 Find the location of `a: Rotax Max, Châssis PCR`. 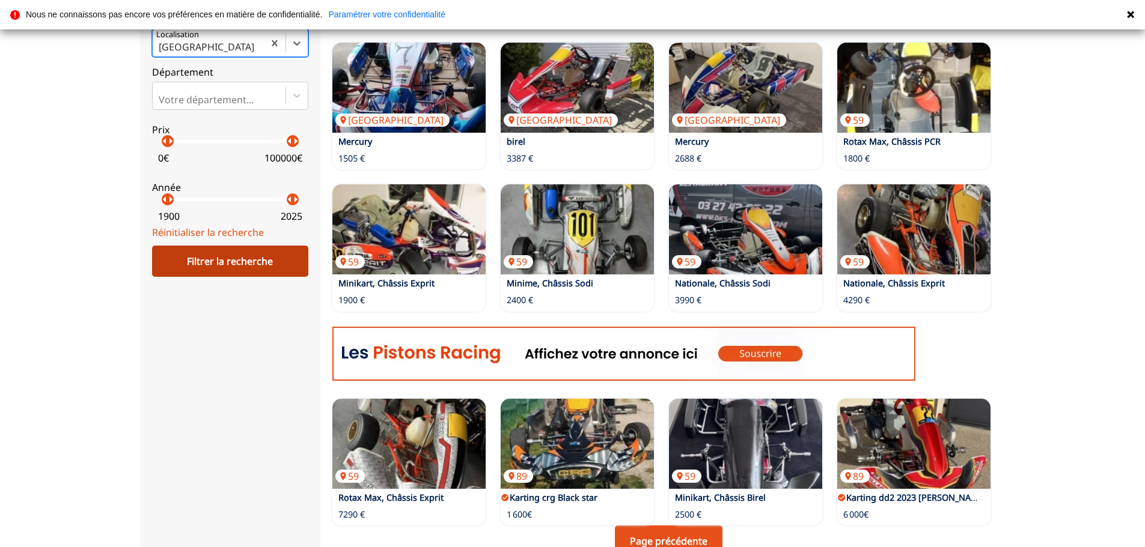

a: Rotax Max, Châssis PCR is located at coordinates (892, 141).